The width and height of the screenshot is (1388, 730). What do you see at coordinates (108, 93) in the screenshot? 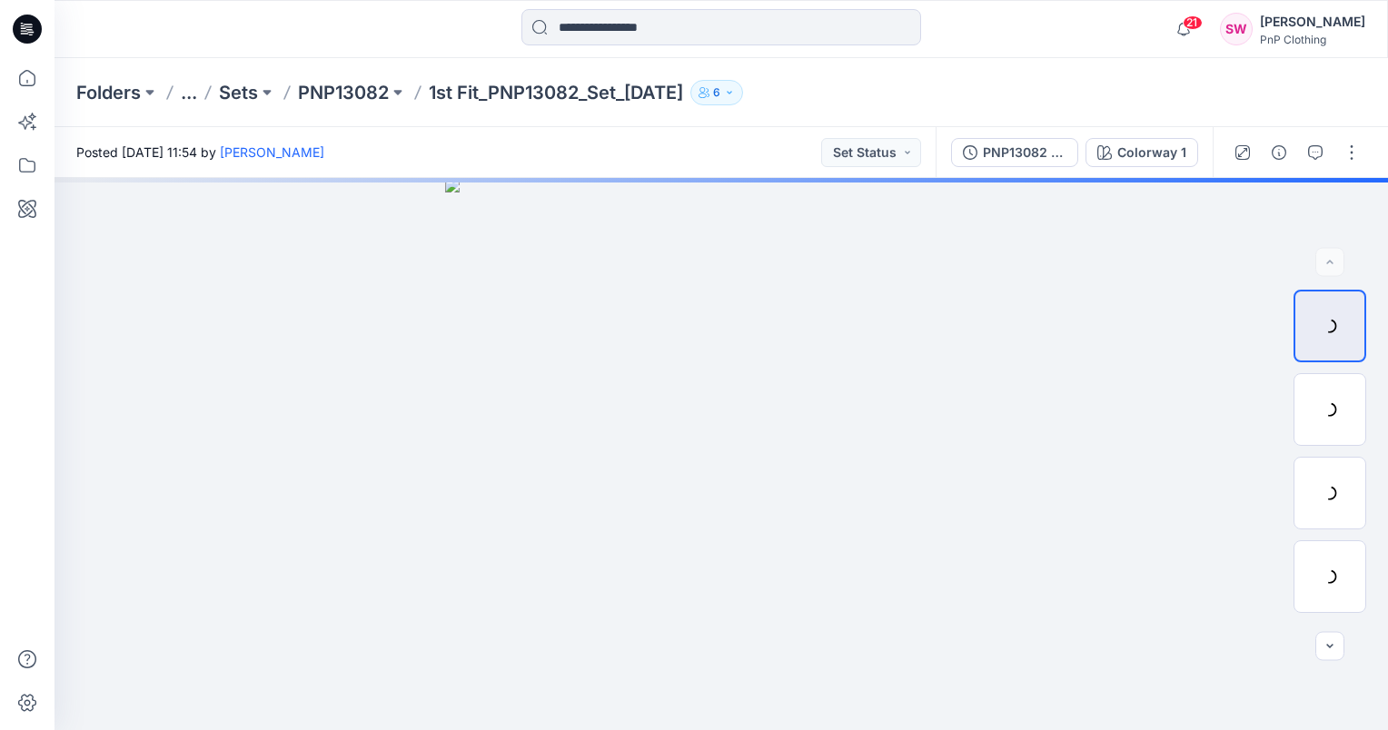
I see `a: Folders` at bounding box center [108, 93].